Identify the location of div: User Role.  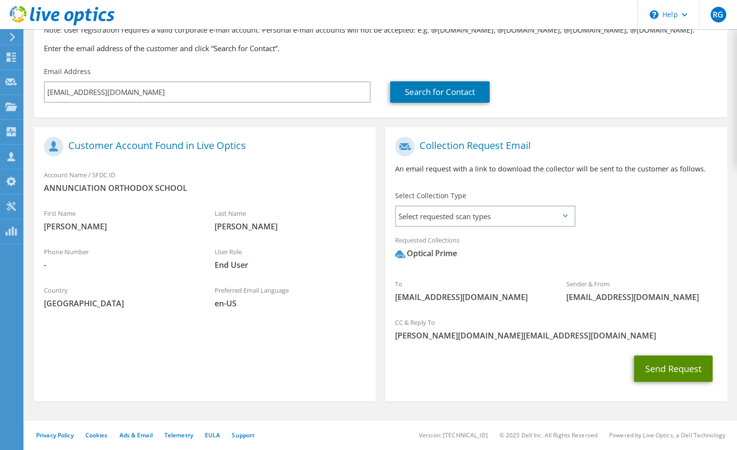
(290, 258).